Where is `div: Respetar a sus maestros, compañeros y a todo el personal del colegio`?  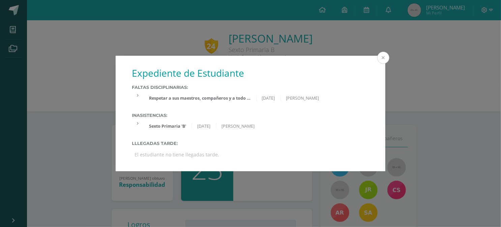
div: Respetar a sus maestros, compañeros y a todo el personal del colegio is located at coordinates (200, 98).